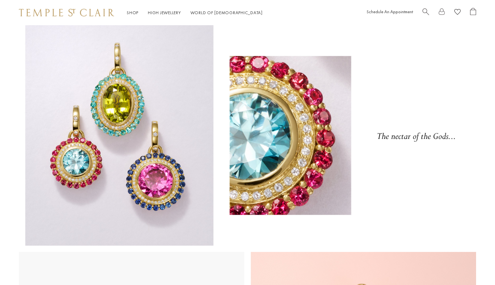  I want to click on a: View Wishlist, so click(457, 13).